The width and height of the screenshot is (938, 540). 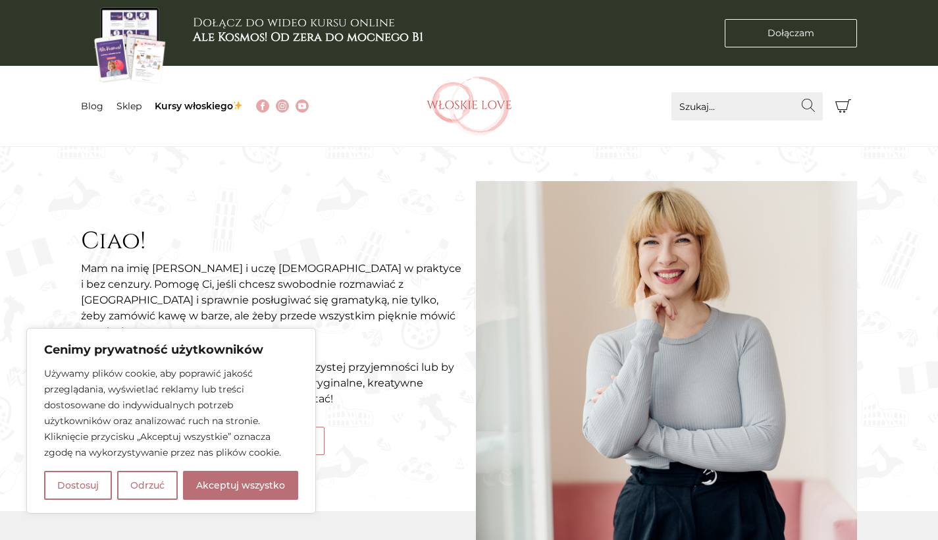 What do you see at coordinates (78, 485) in the screenshot?
I see `button: Dostosuj` at bounding box center [78, 485].